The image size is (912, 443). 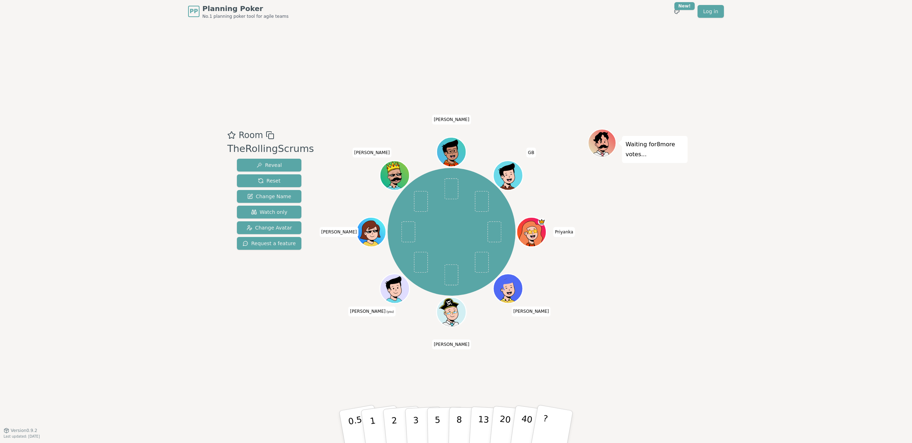 What do you see at coordinates (269, 228) in the screenshot?
I see `button: Change Avatar` at bounding box center [269, 228].